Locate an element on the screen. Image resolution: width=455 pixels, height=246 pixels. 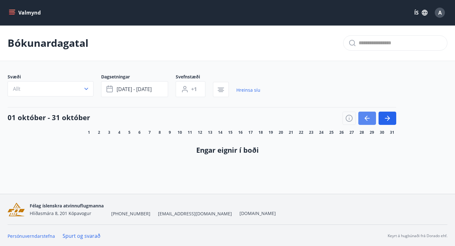
span: Svæði is located at coordinates (54, 77).